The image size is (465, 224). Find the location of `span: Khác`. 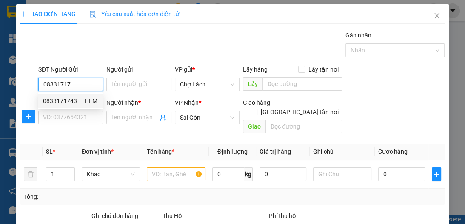

span: Khác is located at coordinates (111, 174).